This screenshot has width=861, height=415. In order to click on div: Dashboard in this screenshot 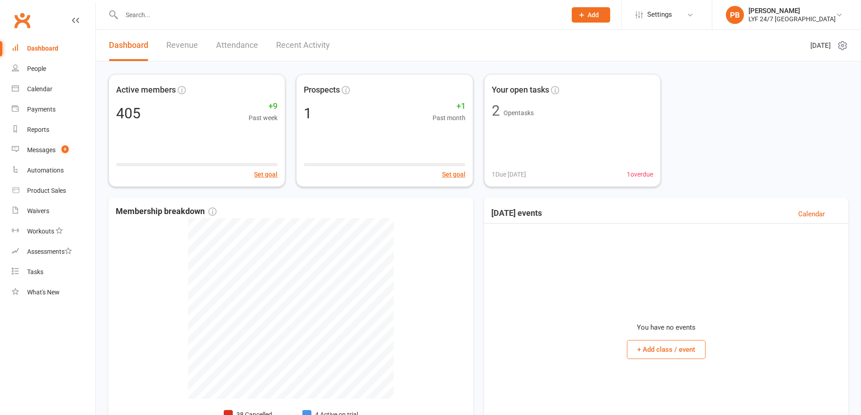, I will do `click(42, 48)`.